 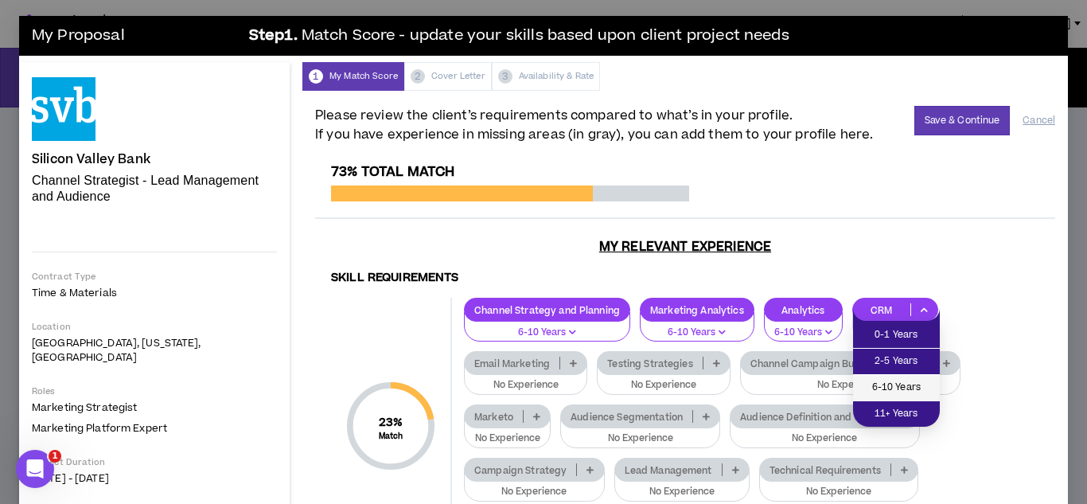 What do you see at coordinates (154, 461) in the screenshot?
I see `p: Project Duration` at bounding box center [154, 461].